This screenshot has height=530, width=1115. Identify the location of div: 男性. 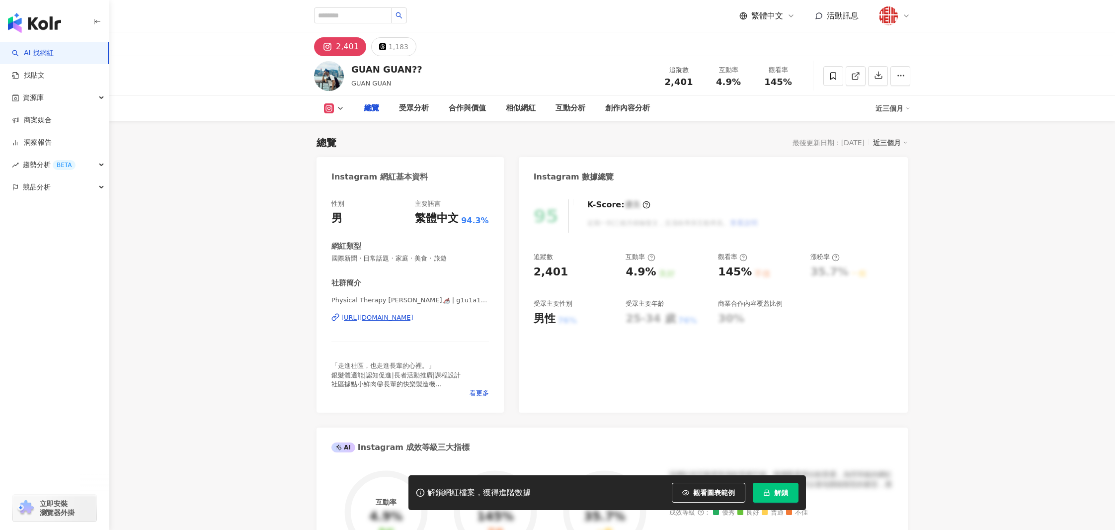
(545, 319).